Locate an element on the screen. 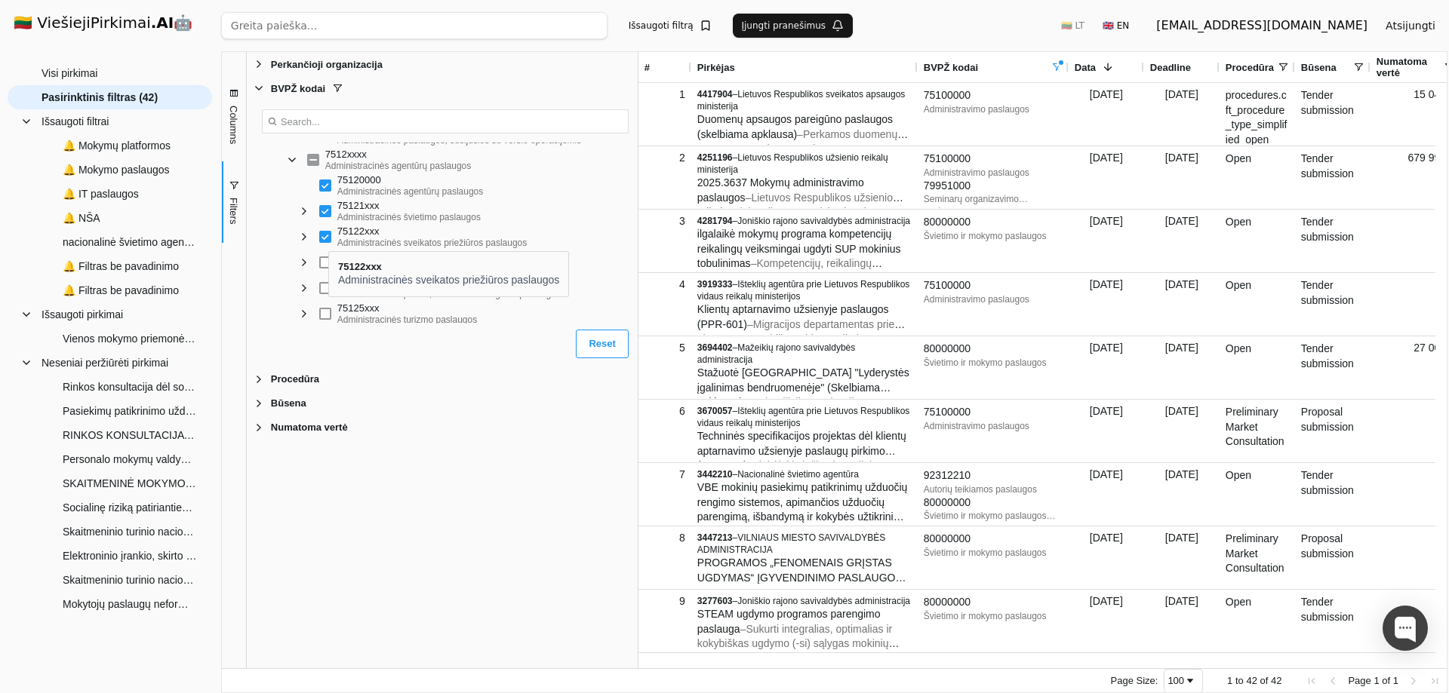 The width and height of the screenshot is (1449, 693). div: 80000000 is located at coordinates (993, 503).